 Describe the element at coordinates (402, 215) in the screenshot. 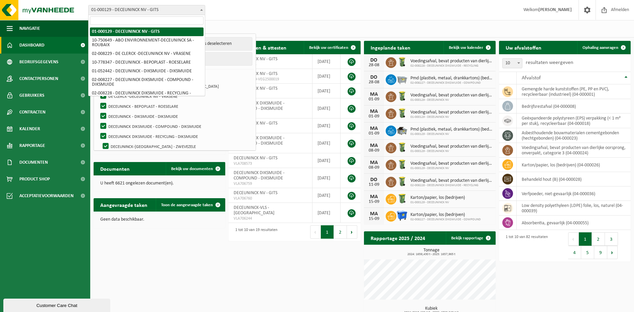

I see `img: WB-1100-HPE-BE-01` at that location.